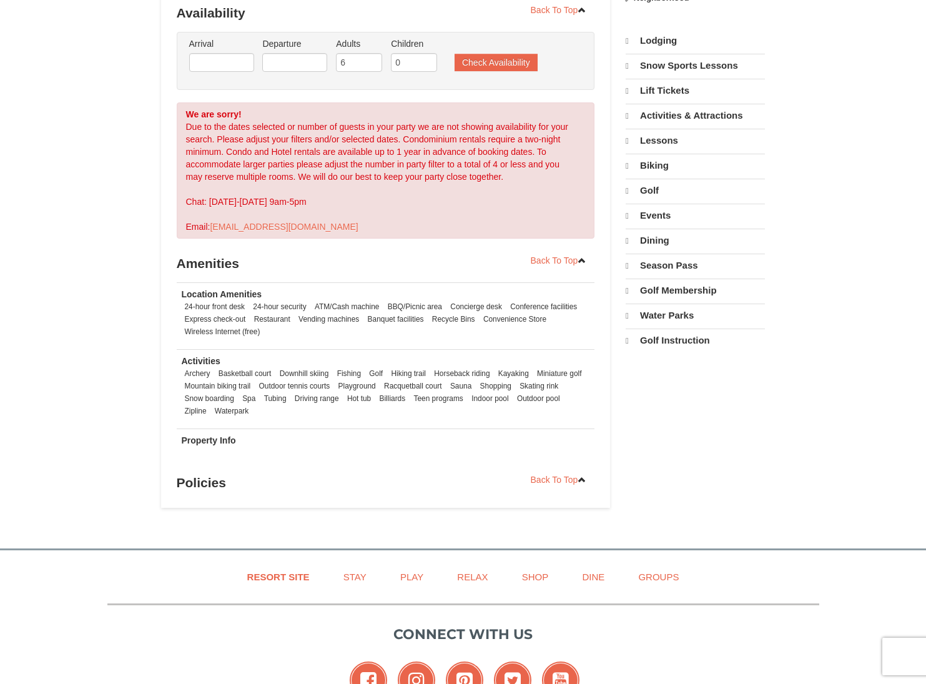  I want to click on li: BBQ/Picnic area, so click(415, 307).